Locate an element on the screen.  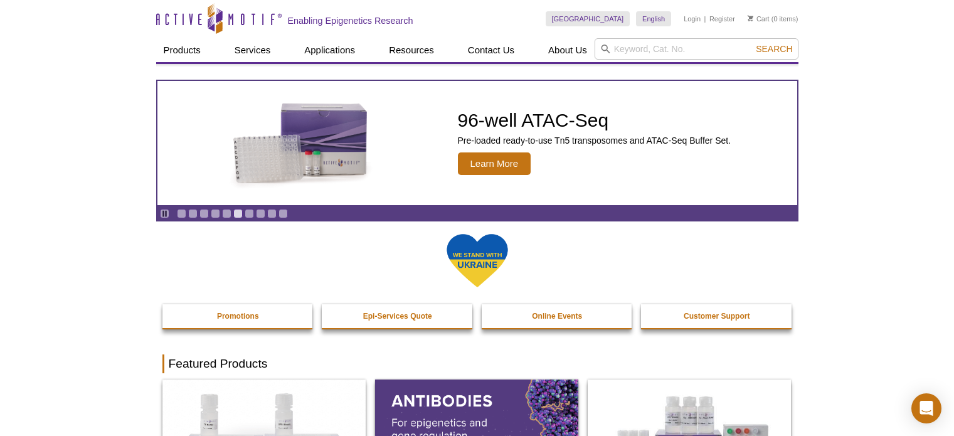
a: Register is located at coordinates (722, 19).